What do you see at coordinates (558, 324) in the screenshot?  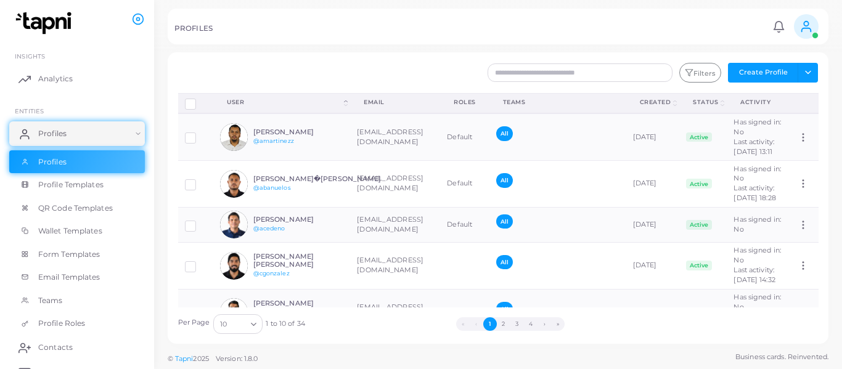 I see `button: Go to last page` at bounding box center [558, 324].